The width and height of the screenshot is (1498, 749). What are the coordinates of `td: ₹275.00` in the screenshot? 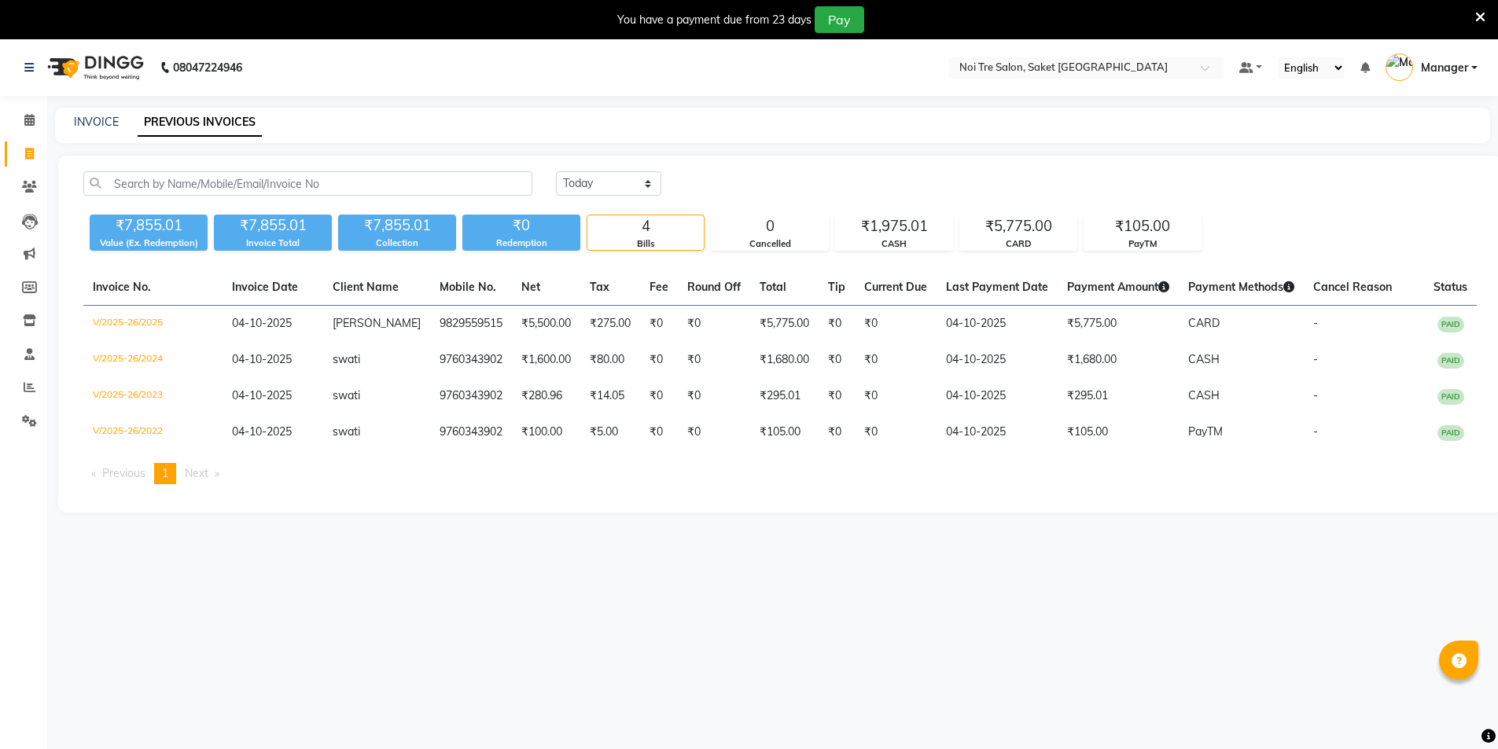 It's located at (610, 324).